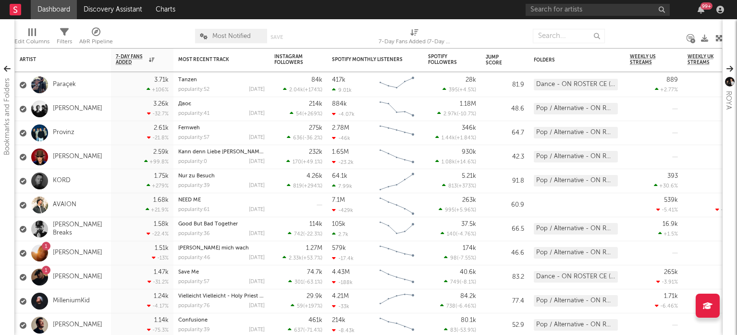  Describe the element at coordinates (505, 301) in the screenshot. I see `div: 77.4` at that location.